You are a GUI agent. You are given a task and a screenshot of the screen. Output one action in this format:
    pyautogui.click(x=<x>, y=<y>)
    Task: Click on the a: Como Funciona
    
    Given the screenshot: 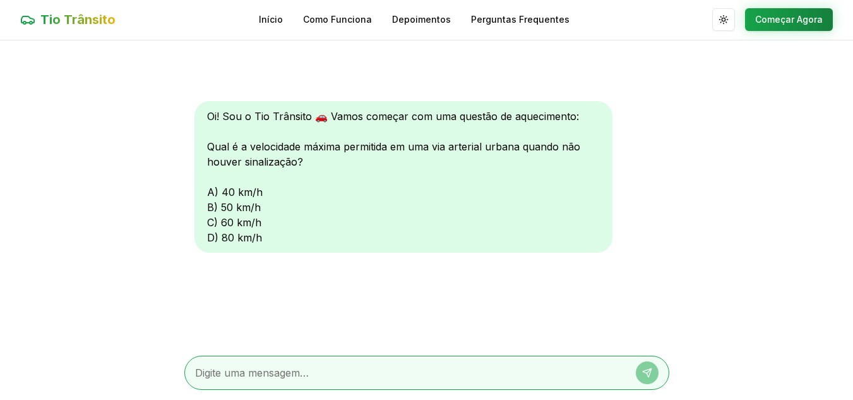 What is the action you would take?
    pyautogui.click(x=337, y=20)
    